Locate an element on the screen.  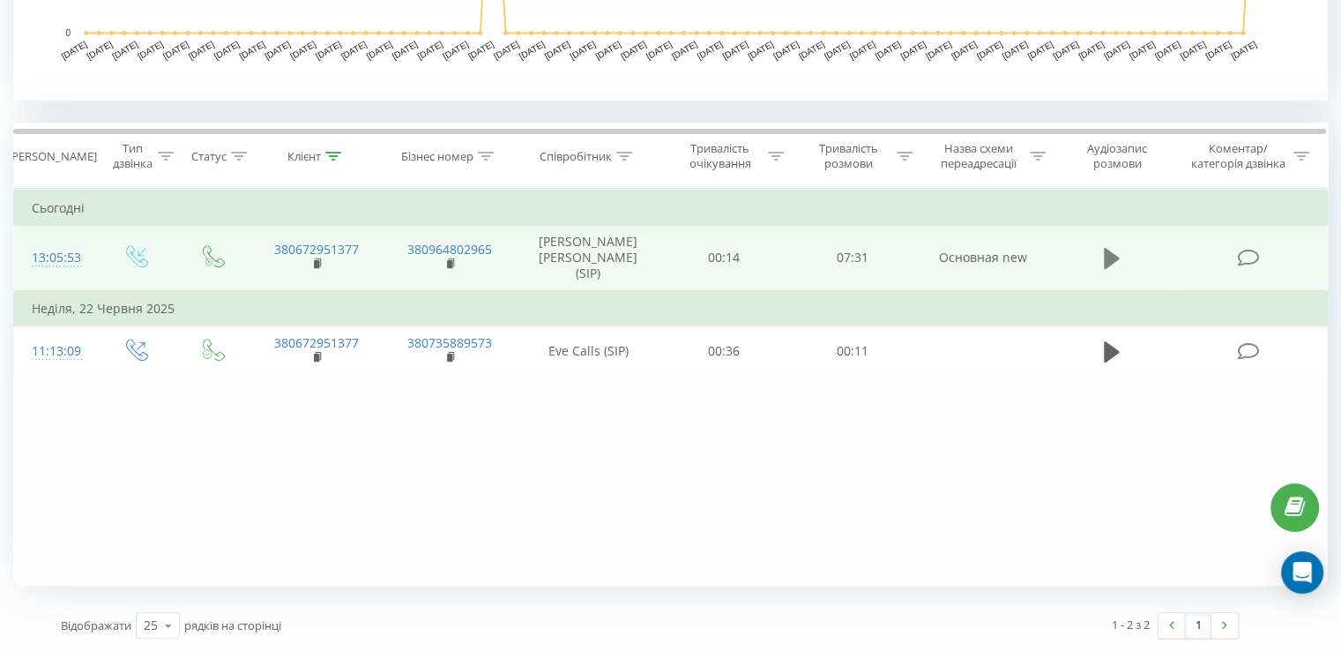
div: 25 is located at coordinates (151, 625).